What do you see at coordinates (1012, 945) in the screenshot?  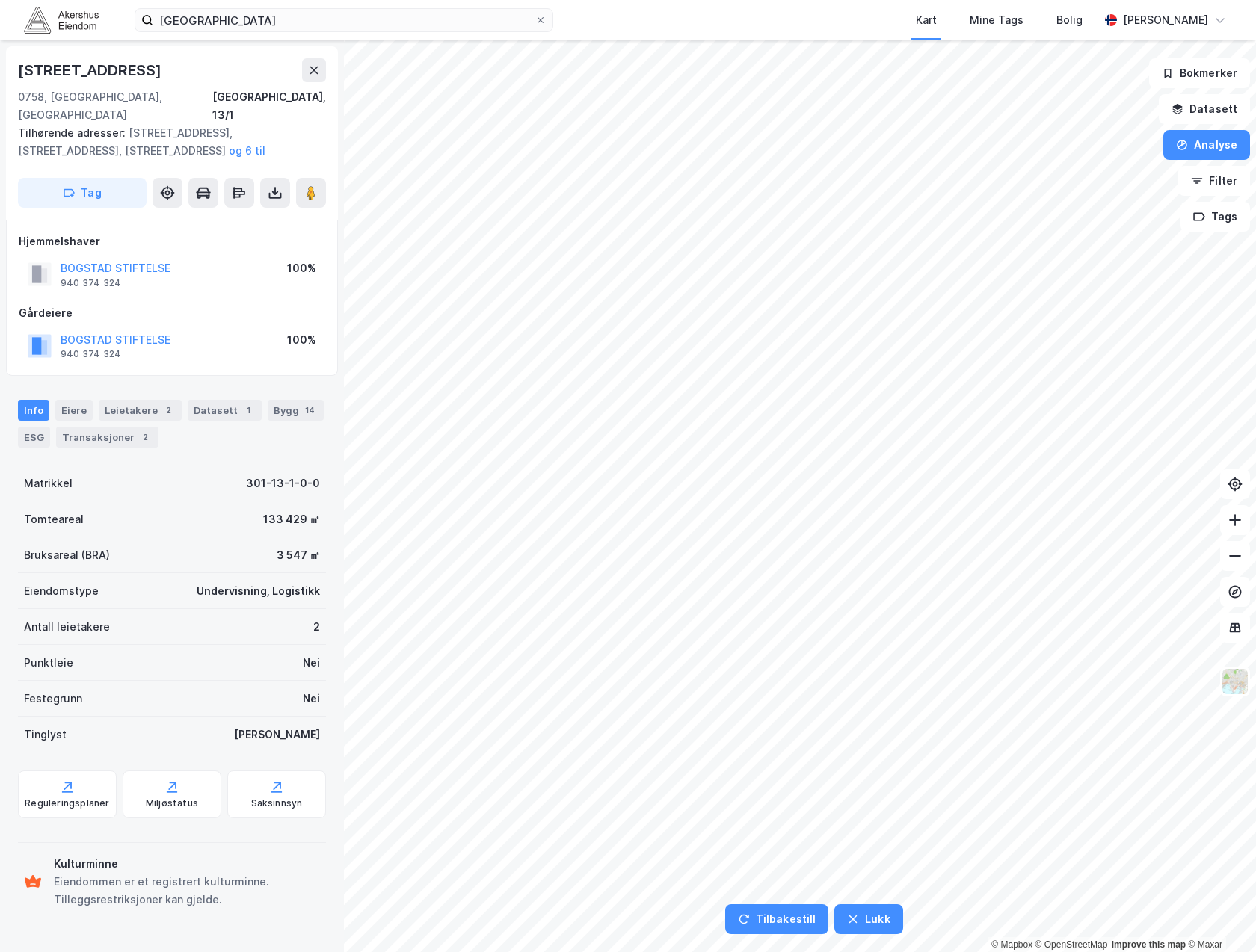 I see `a: Mapbox` at bounding box center [1012, 945].